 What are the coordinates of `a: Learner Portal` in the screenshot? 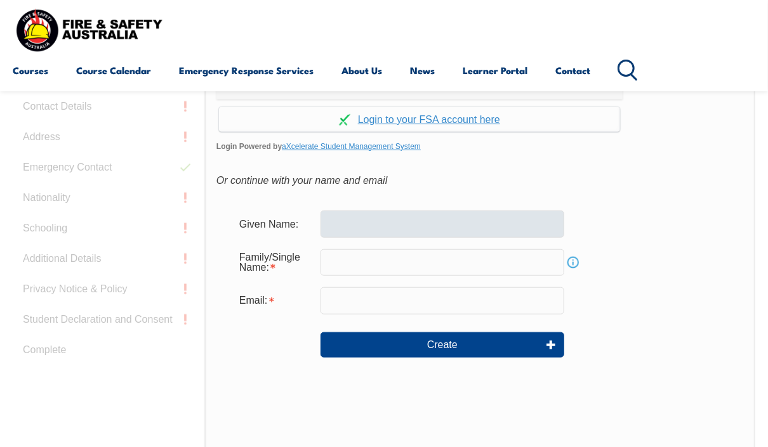 It's located at (495, 70).